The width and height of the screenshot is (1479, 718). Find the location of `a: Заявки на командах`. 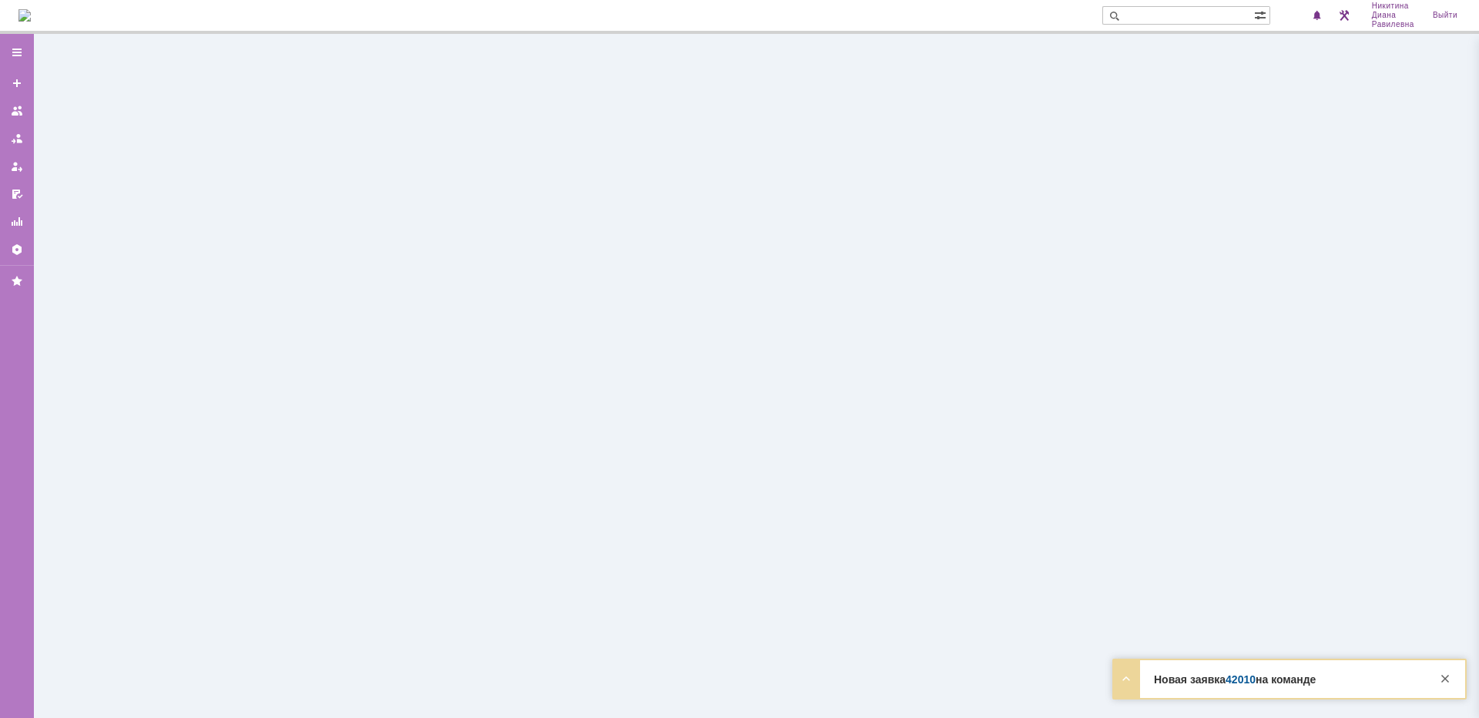

a: Заявки на командах is located at coordinates (17, 111).